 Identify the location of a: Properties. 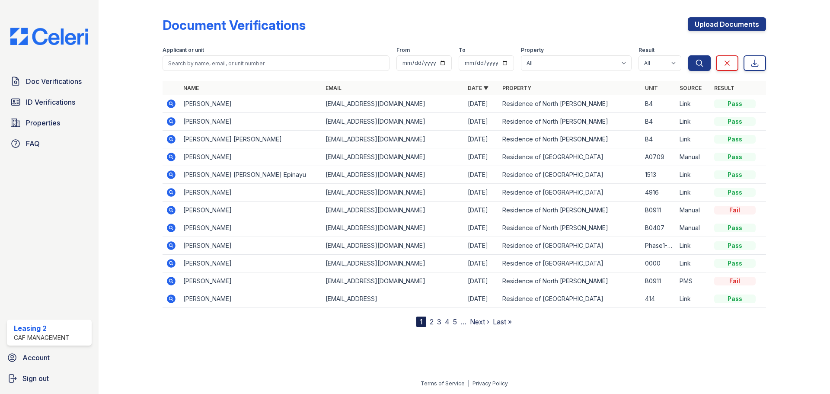
(49, 123).